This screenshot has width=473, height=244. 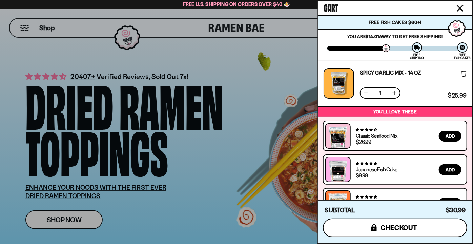 What do you see at coordinates (377, 169) in the screenshot?
I see `a: Japanese Fish Cake` at bounding box center [377, 169].